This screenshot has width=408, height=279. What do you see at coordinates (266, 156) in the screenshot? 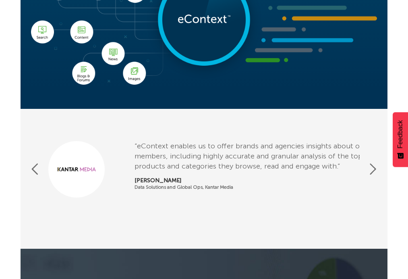
I see `p: “eContext enables us to offer brands and agencies insights about our panel members, including hig...` at bounding box center [266, 156].